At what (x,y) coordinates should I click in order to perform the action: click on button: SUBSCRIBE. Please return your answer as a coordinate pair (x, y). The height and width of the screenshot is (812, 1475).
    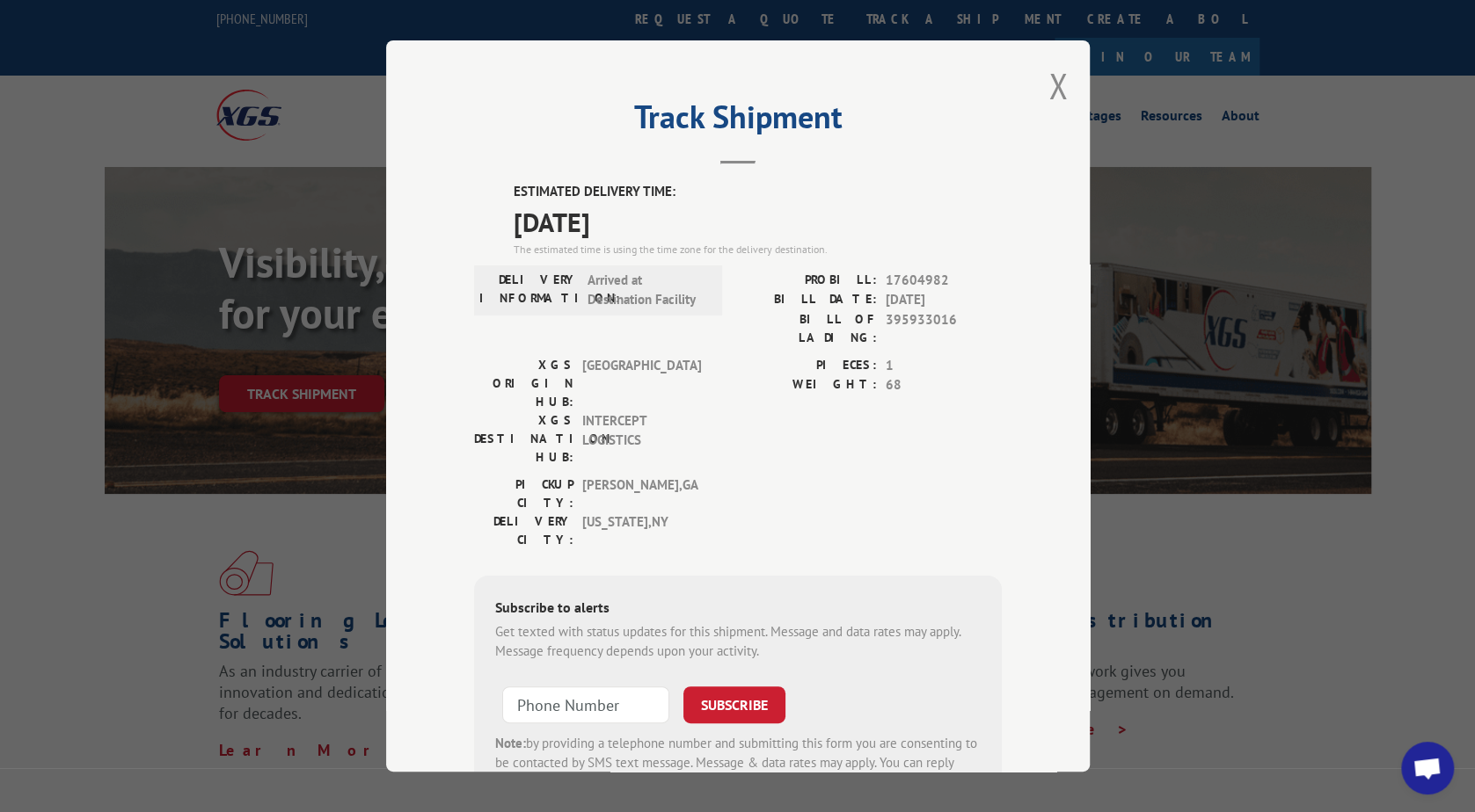
    Looking at the image, I should click on (735, 705).